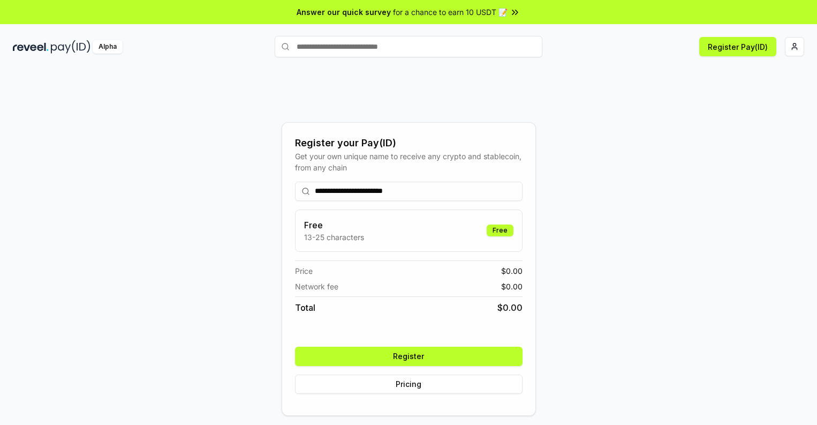 This screenshot has height=425, width=817. I want to click on img: reveel_dark, so click(31, 47).